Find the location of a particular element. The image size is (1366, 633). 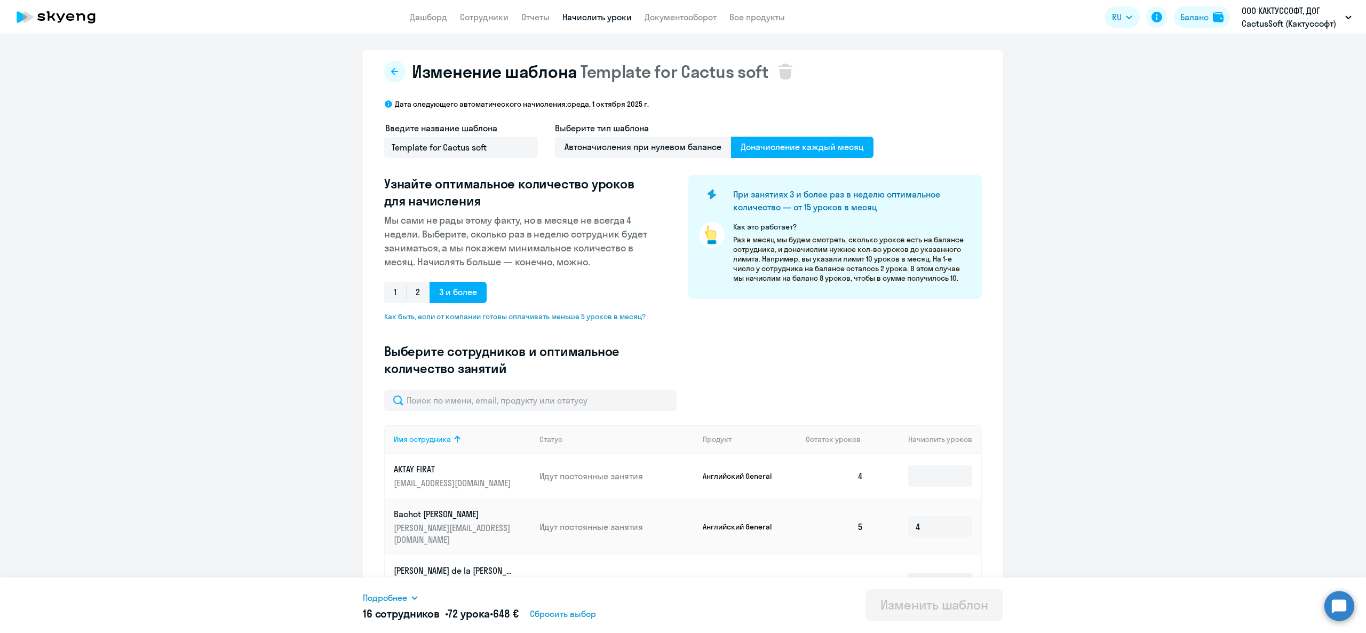

td: 5 is located at coordinates (835, 527).